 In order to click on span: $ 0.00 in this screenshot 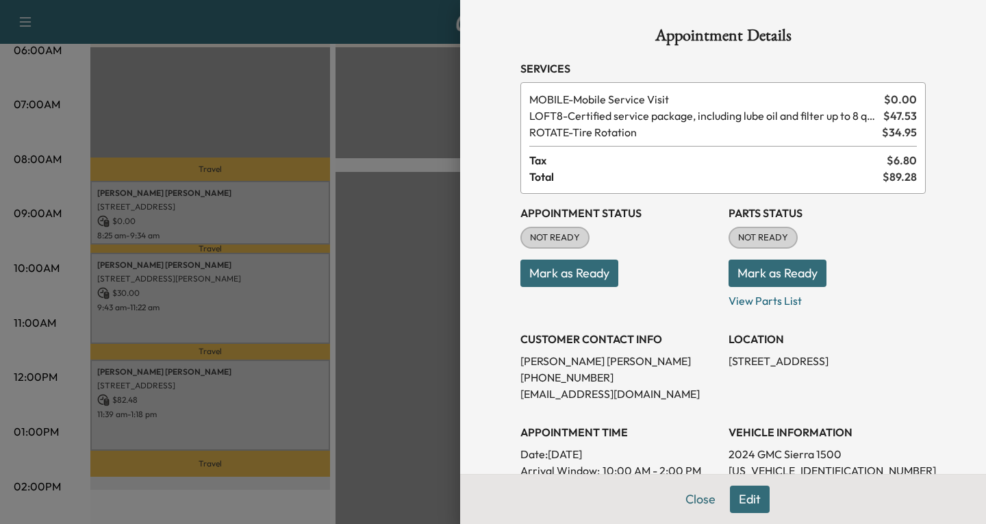, I will do `click(901, 99)`.